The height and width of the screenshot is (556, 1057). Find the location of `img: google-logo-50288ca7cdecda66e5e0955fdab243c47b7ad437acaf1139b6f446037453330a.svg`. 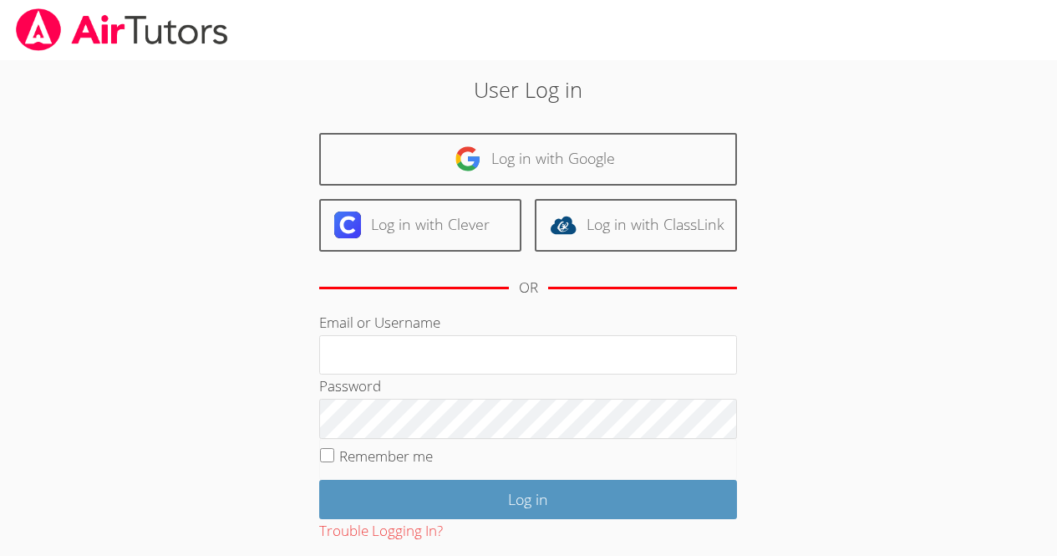

img: google-logo-50288ca7cdecda66e5e0955fdab243c47b7ad437acaf1139b6f446037453330a.svg is located at coordinates (468, 159).